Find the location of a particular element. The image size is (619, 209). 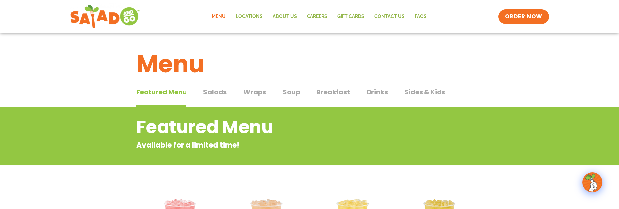

a: Careers is located at coordinates (317, 17).